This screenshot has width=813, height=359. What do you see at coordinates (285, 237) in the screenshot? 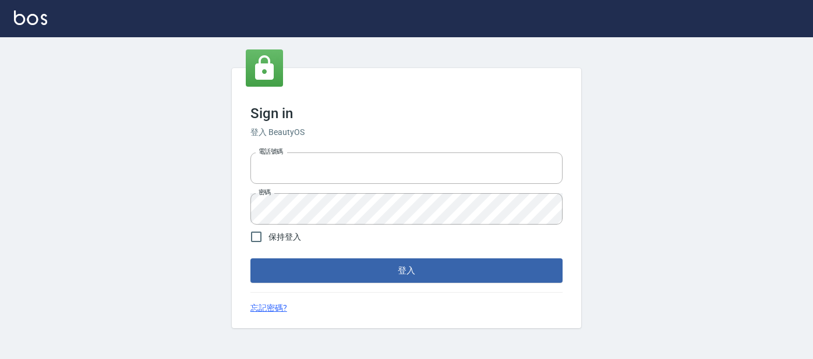
I see `span: 保持登入` at bounding box center [285, 237].